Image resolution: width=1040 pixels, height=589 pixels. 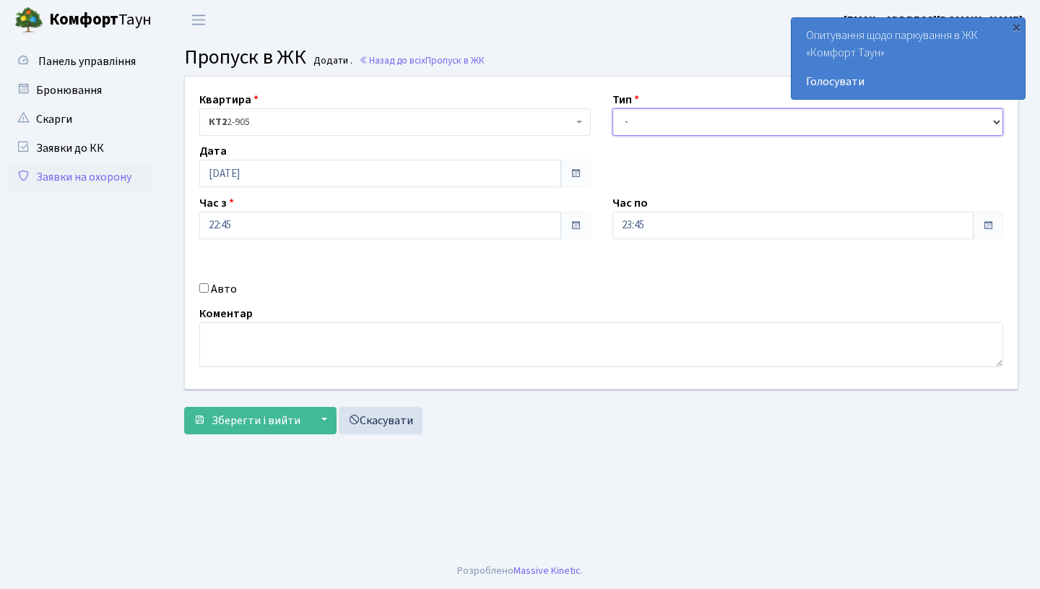 What do you see at coordinates (547, 570) in the screenshot?
I see `a: Massive Kinetic` at bounding box center [547, 570].